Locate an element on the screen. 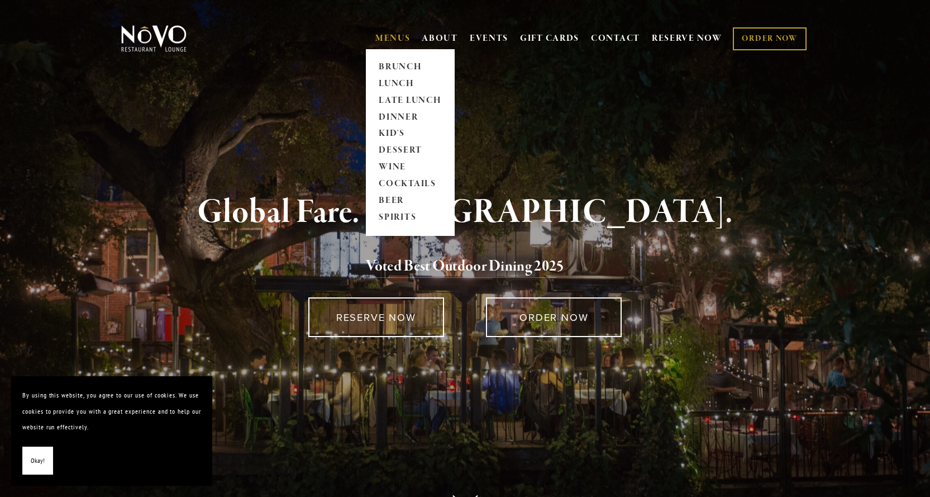 The width and height of the screenshot is (930, 497). a: Voted Best Outdoor Dining 202 is located at coordinates (461, 267).